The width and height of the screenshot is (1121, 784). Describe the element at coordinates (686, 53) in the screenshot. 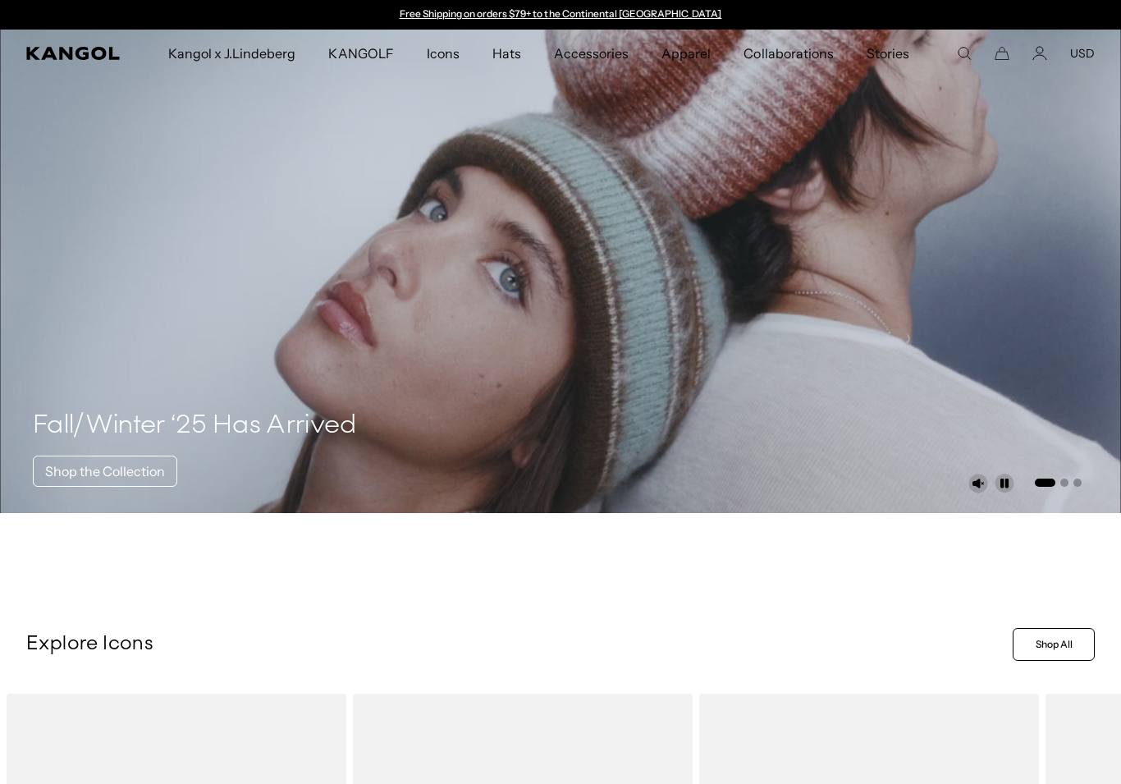

I see `a: Apparel` at that location.